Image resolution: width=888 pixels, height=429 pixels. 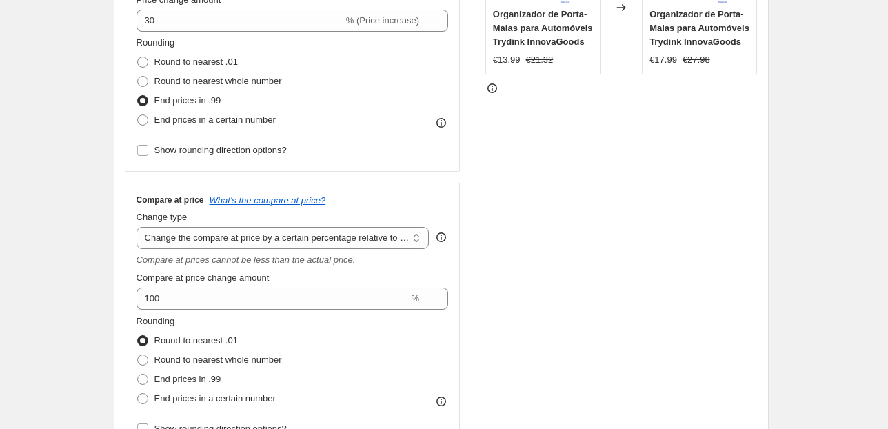 I want to click on span: Change type, so click(x=162, y=216).